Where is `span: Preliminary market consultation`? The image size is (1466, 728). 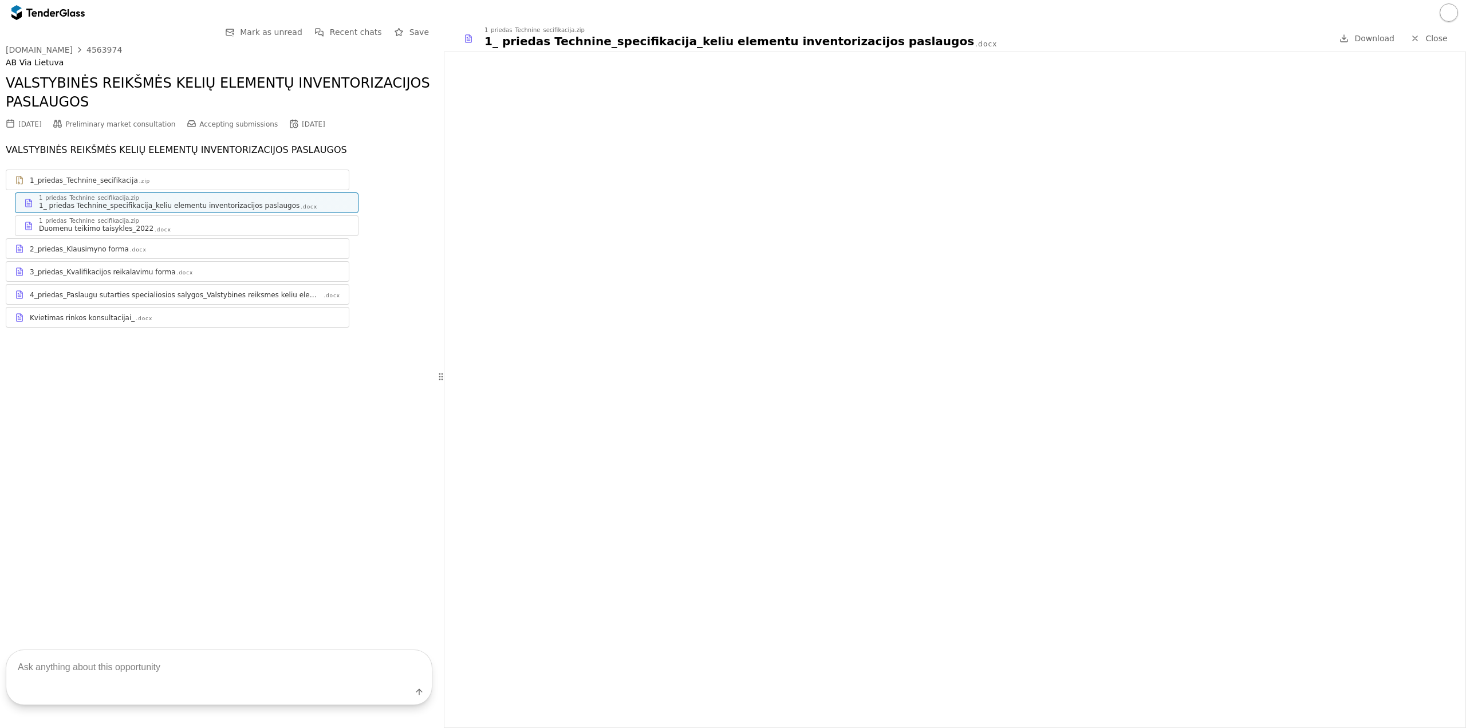 span: Preliminary market consultation is located at coordinates (121, 124).